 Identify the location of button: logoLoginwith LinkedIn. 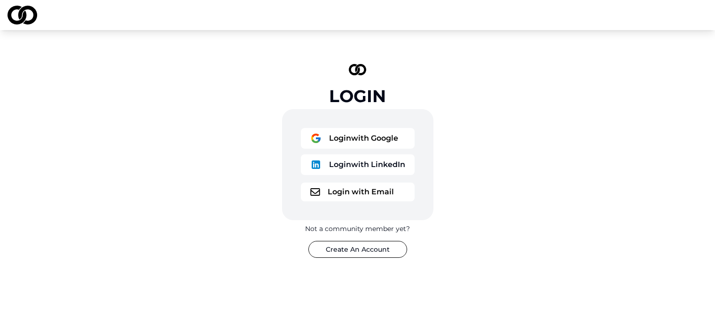
(358, 165).